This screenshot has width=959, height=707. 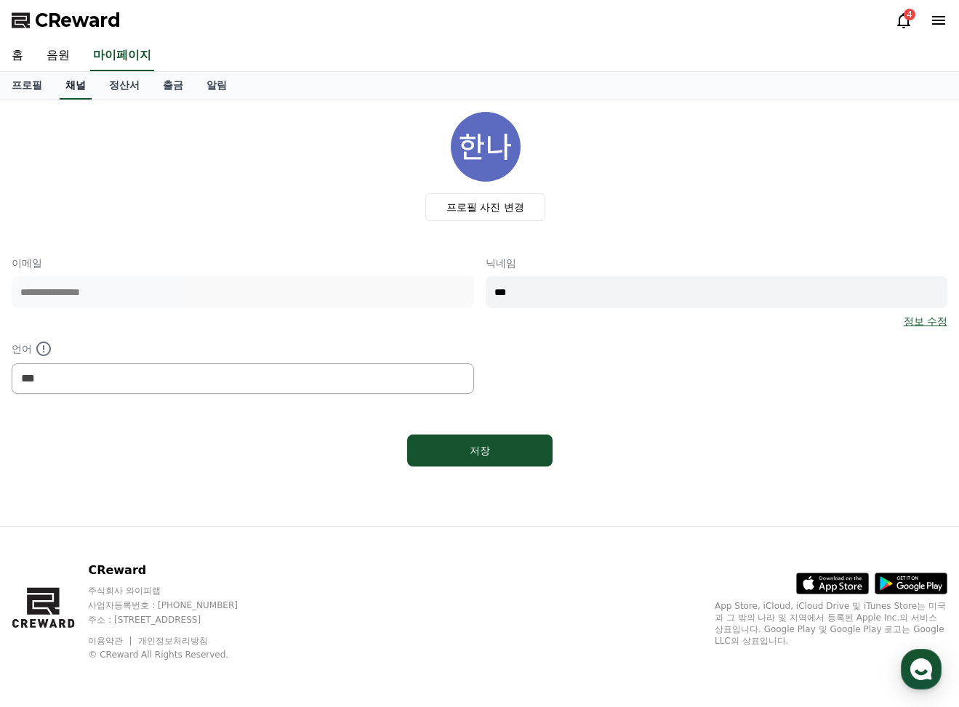 I want to click on span: CReward, so click(x=78, y=20).